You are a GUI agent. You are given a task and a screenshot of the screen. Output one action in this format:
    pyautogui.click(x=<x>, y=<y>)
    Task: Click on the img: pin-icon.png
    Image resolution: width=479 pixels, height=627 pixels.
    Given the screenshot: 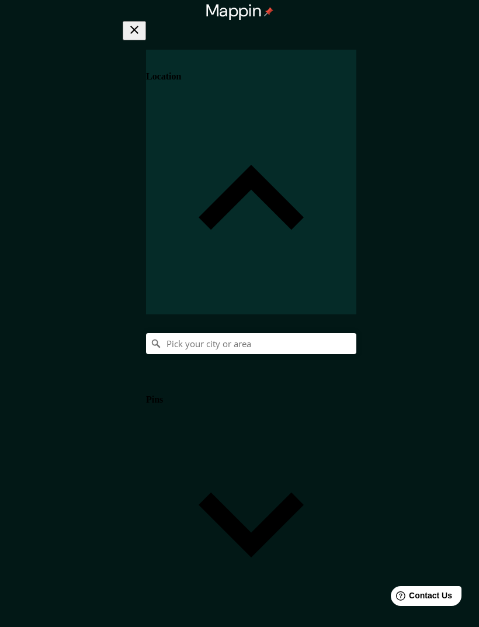 What is the action you would take?
    pyautogui.click(x=269, y=12)
    